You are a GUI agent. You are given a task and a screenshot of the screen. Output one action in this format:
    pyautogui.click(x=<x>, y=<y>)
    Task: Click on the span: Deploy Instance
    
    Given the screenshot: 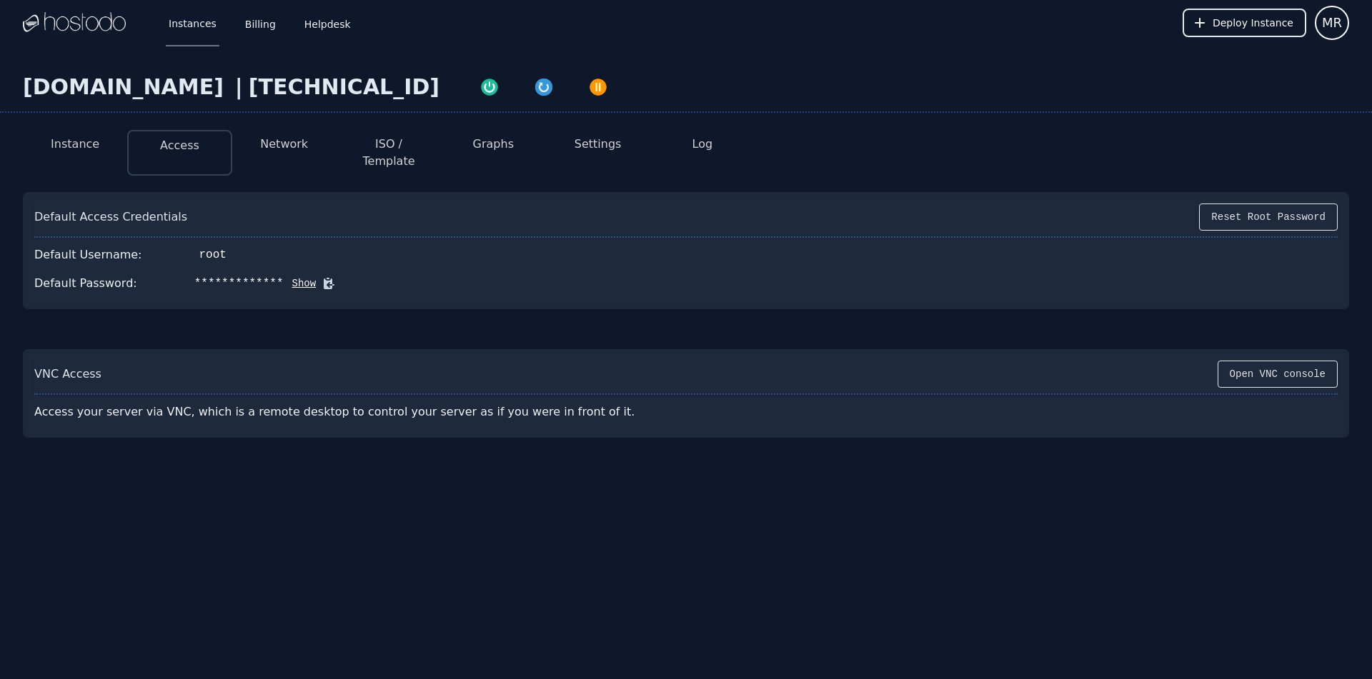 What is the action you would take?
    pyautogui.click(x=1252, y=23)
    